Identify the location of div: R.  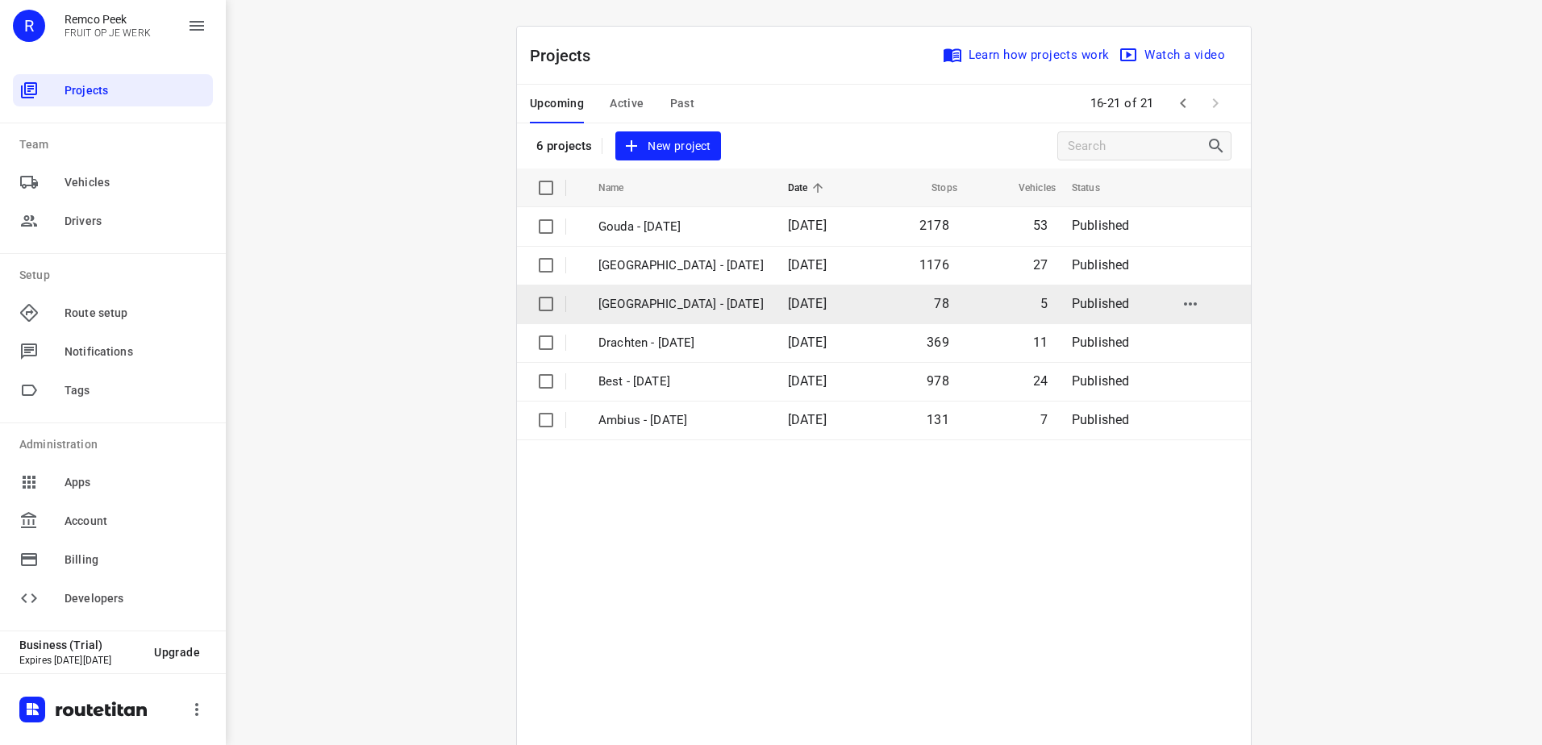
(29, 26).